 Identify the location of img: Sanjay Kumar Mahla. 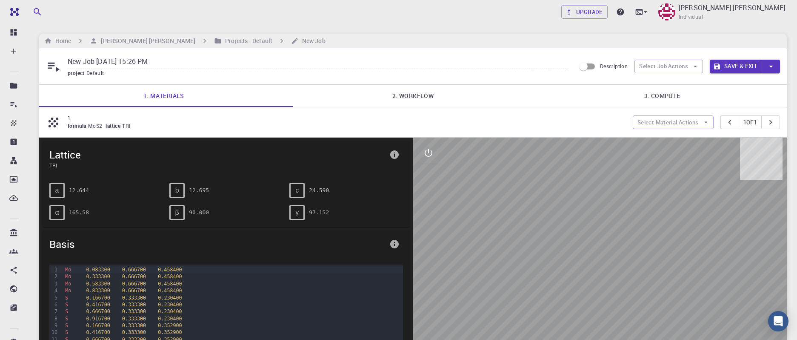
(667, 12).